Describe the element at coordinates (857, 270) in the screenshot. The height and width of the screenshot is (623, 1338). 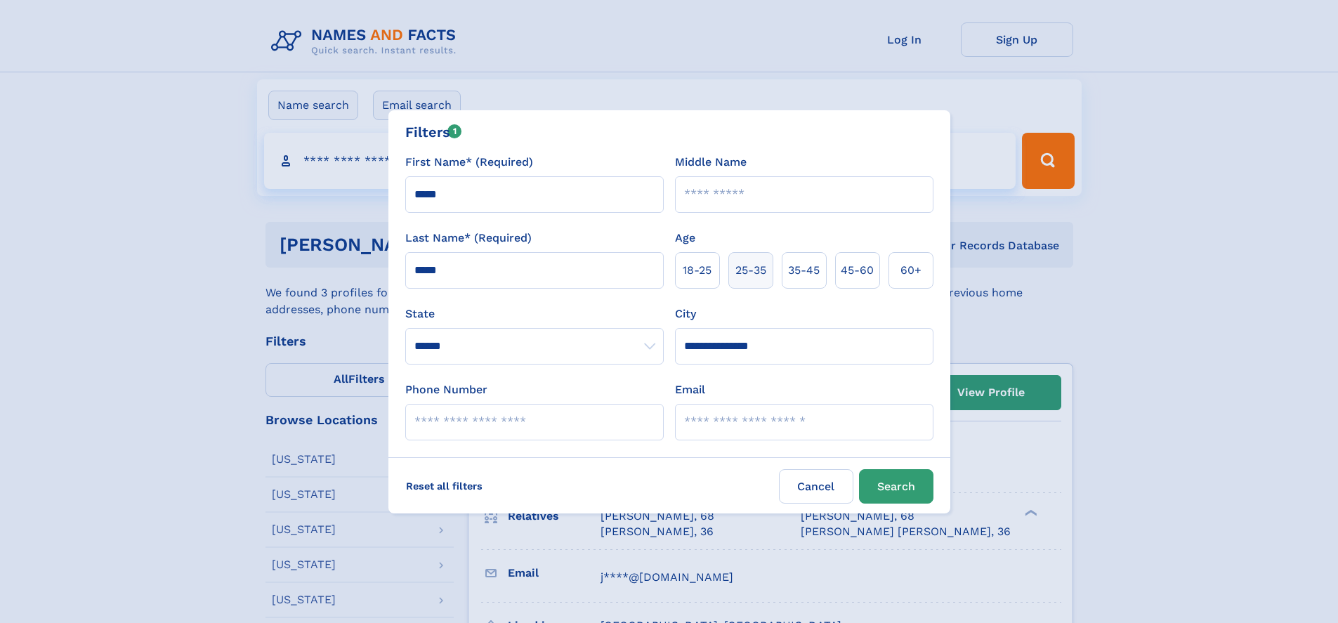
I see `span: 45‑60` at that location.